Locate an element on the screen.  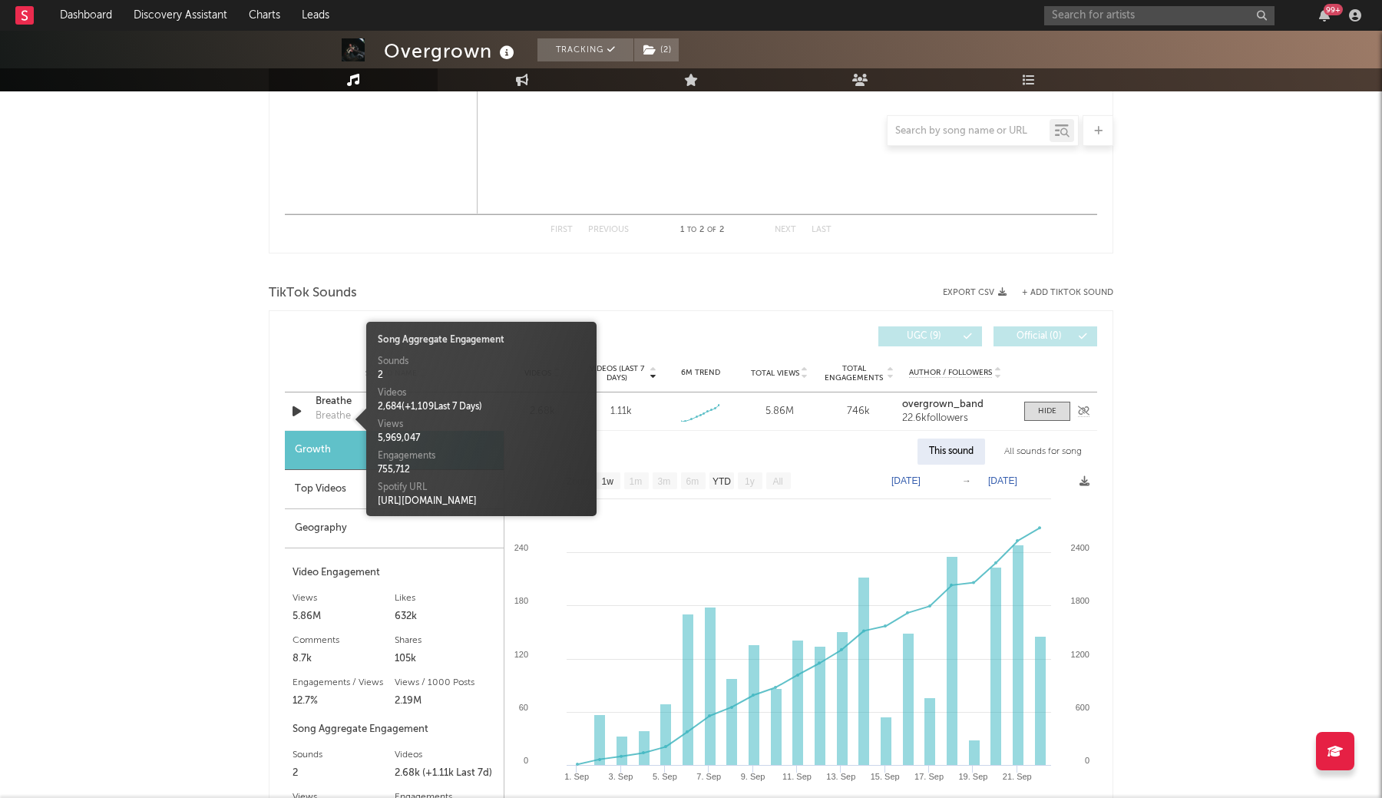
div: Video Engagement is located at coordinates (394, 573).